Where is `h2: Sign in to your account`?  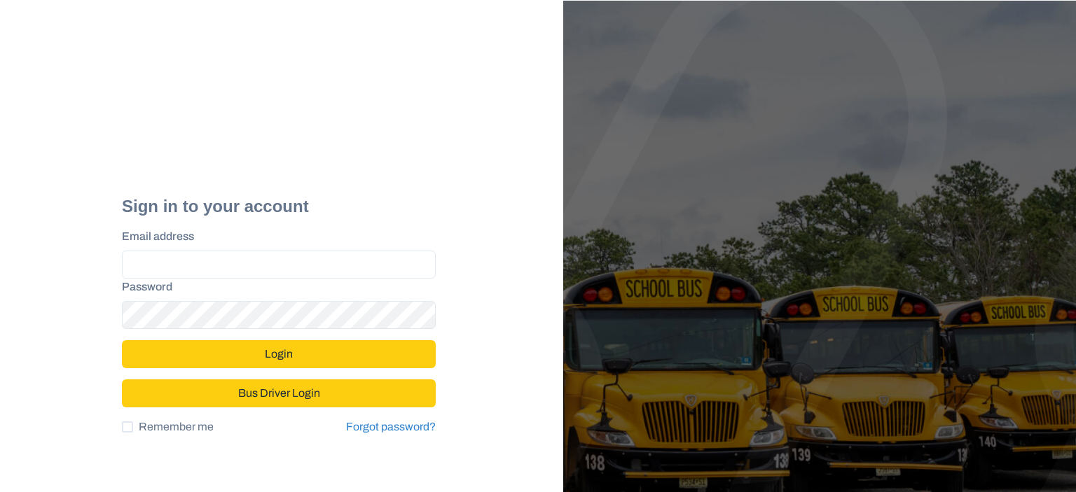
h2: Sign in to your account is located at coordinates (279, 207).